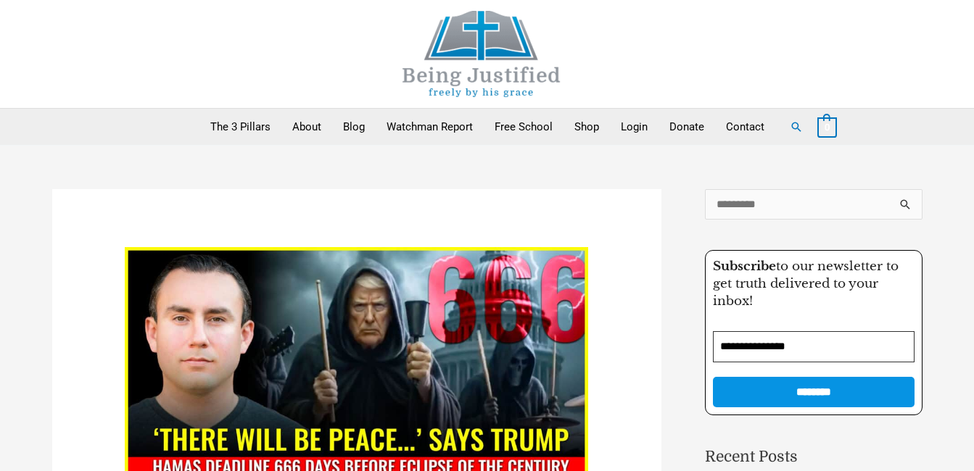  I want to click on strong: Subscribe, so click(744, 266).